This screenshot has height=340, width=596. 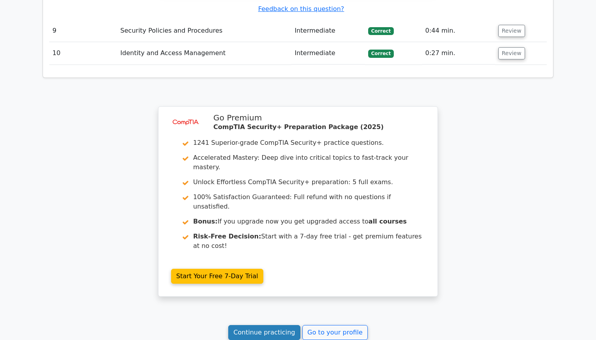 I want to click on td: 0:44 min., so click(x=458, y=31).